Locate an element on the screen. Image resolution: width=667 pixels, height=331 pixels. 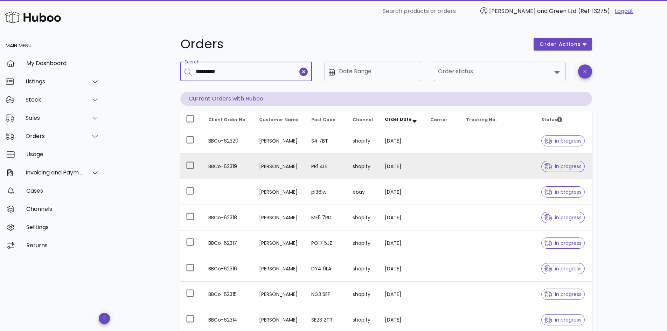
div: Sales is located at coordinates (54, 118).